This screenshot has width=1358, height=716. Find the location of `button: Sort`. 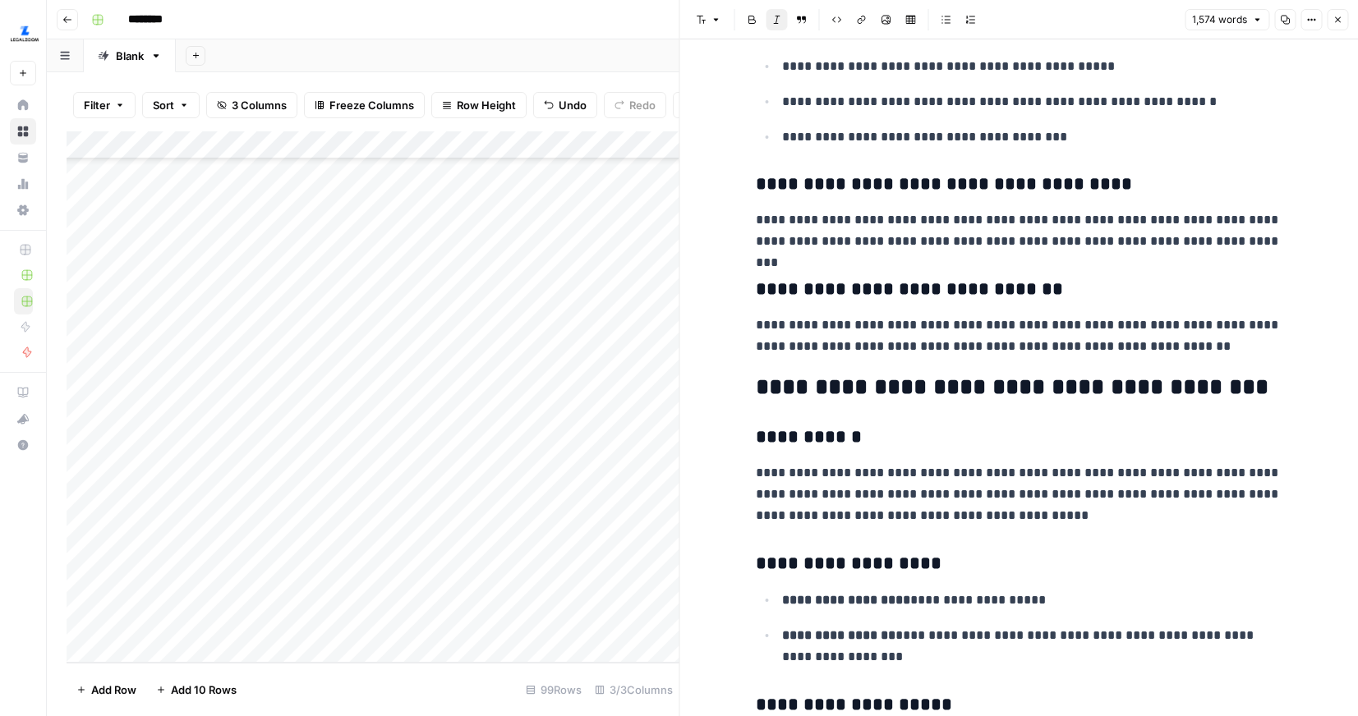

button: Sort is located at coordinates (171, 105).